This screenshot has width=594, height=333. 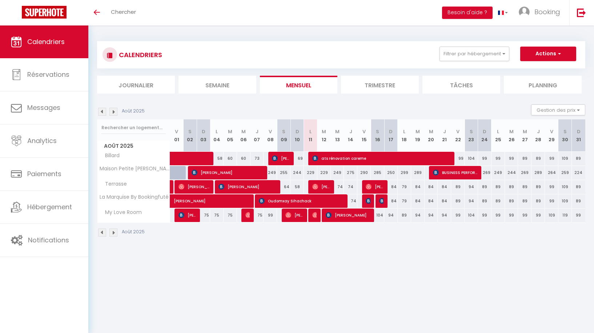 I want to click on th: 28, so click(x=538, y=135).